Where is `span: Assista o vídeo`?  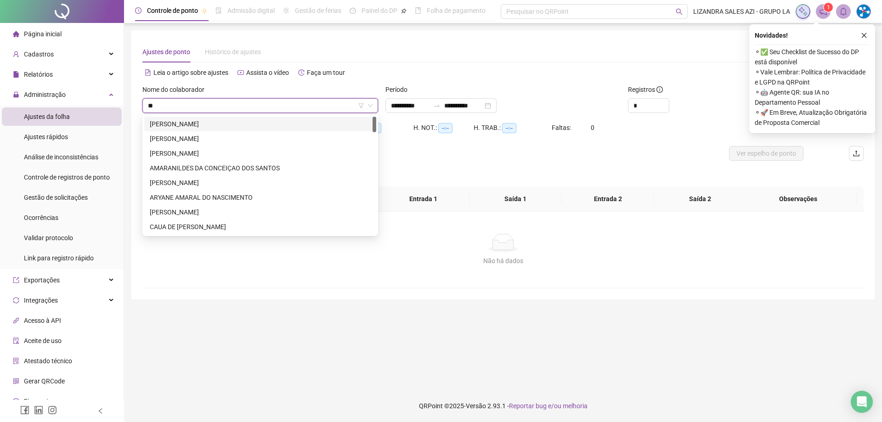 span: Assista o vídeo is located at coordinates (267, 73).